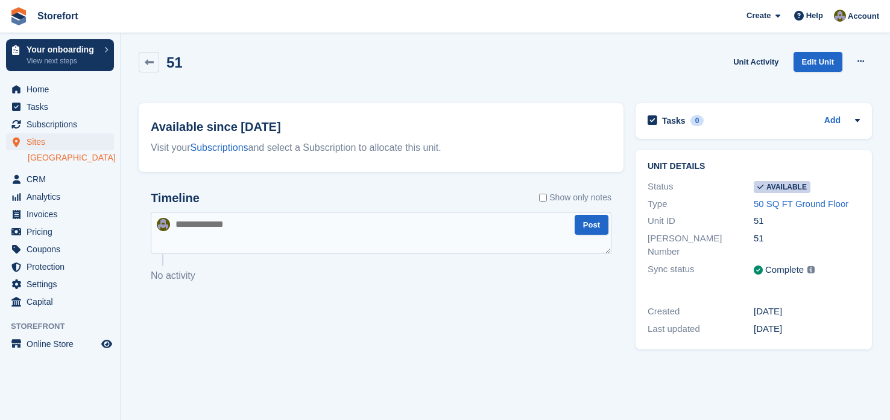  Describe the element at coordinates (63, 214) in the screenshot. I see `span: Invoices` at that location.